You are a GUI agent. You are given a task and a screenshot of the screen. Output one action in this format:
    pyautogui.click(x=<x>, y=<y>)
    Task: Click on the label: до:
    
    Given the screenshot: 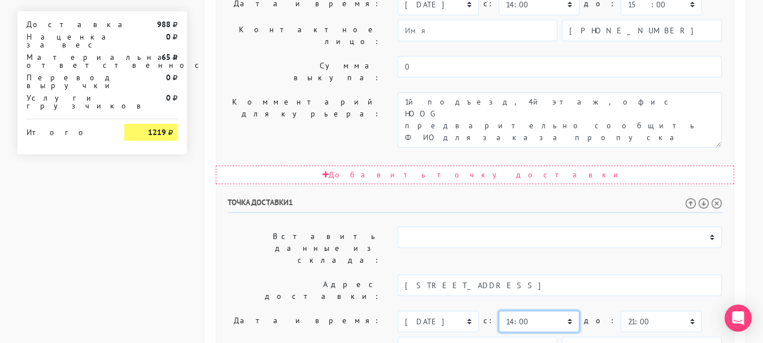 What is the action you would take?
    pyautogui.click(x=600, y=320)
    